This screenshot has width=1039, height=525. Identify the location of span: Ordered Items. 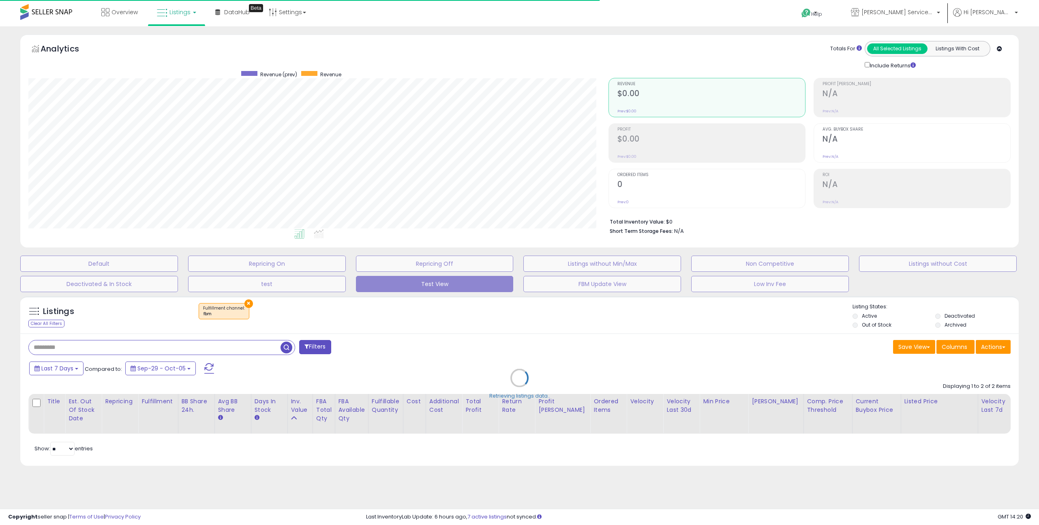
(711, 175).